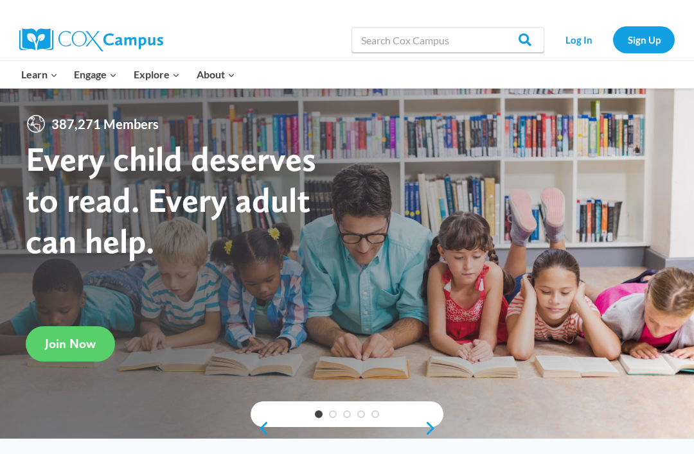 The width and height of the screenshot is (694, 454). What do you see at coordinates (613, 39) in the screenshot?
I see `nav: Secondary Navigation` at bounding box center [613, 39].